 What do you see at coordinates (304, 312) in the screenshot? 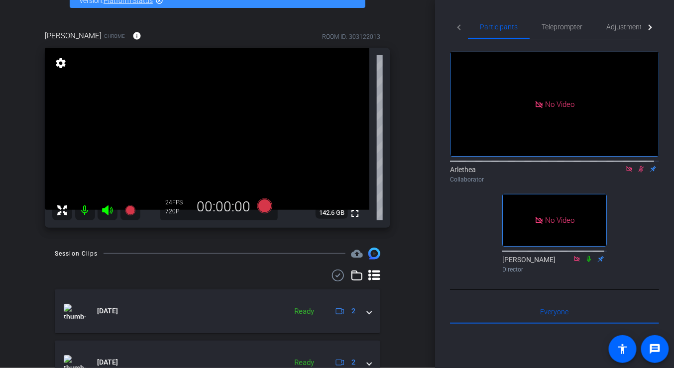
I see `div: Ready` at bounding box center [304, 312].